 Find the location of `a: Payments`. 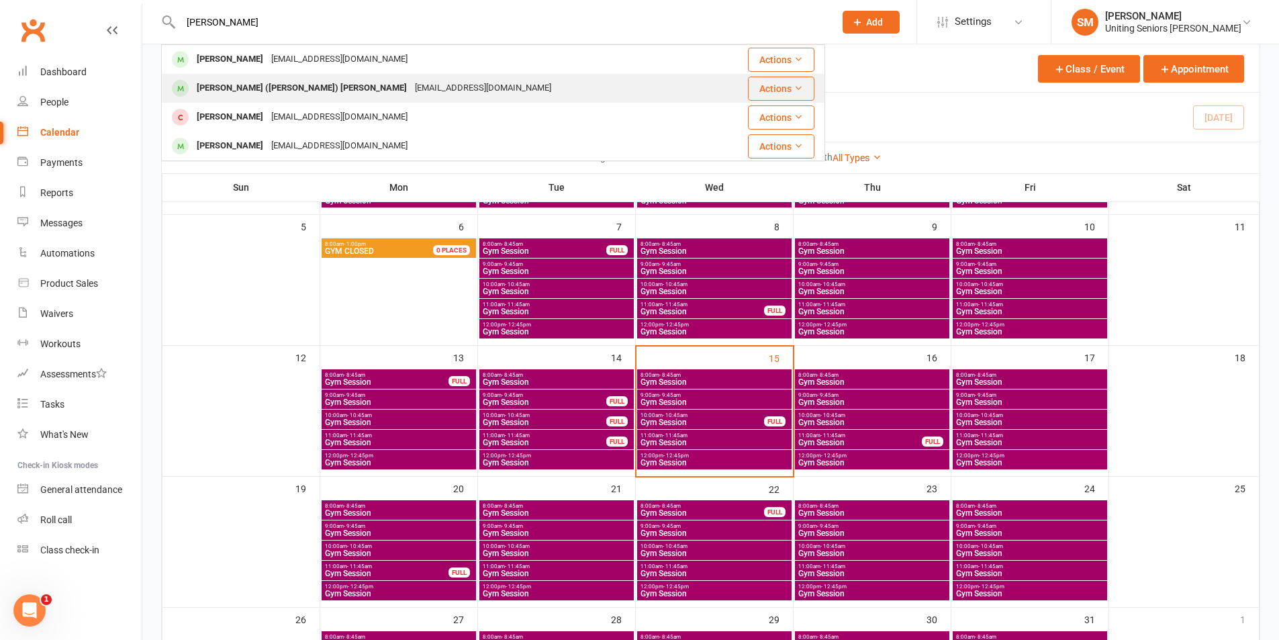

a: Payments is located at coordinates (79, 162).